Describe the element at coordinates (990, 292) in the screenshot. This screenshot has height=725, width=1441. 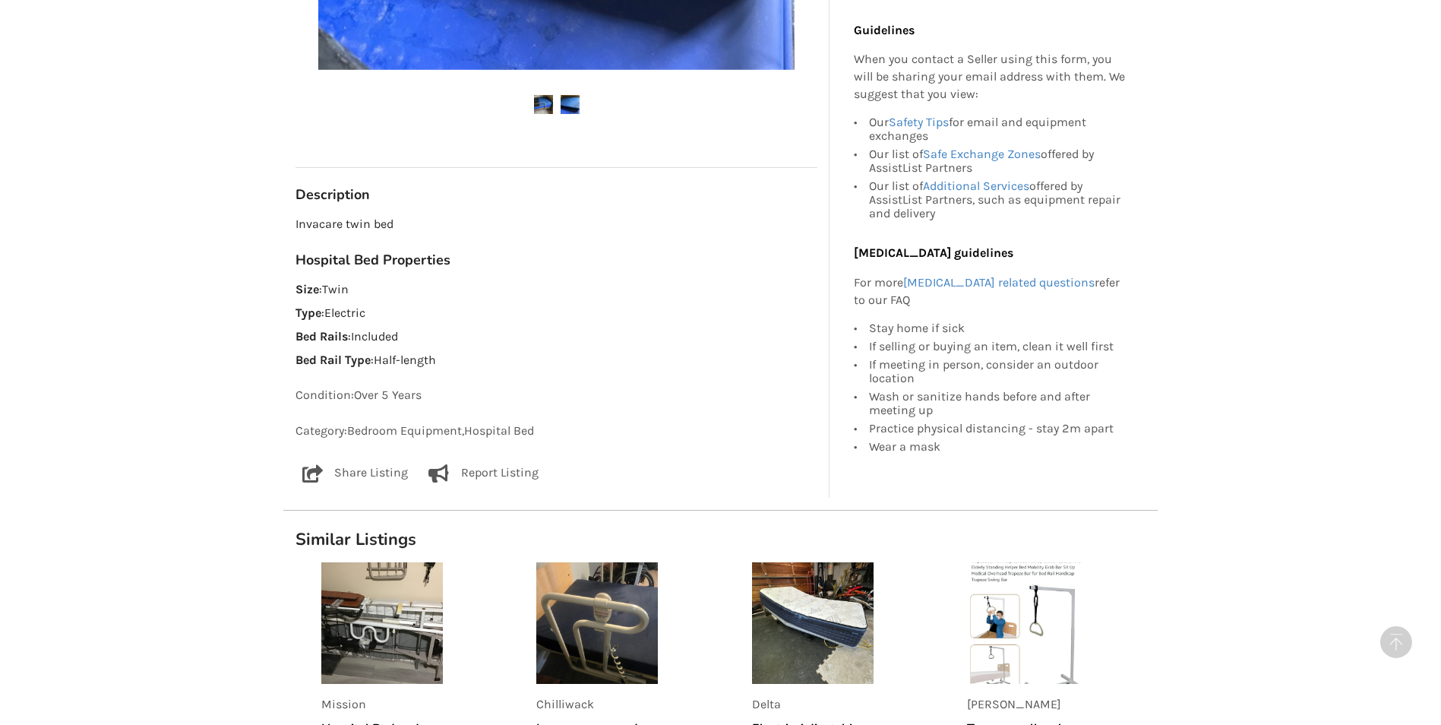
I see `p: For more refer to our FAQ` at that location.